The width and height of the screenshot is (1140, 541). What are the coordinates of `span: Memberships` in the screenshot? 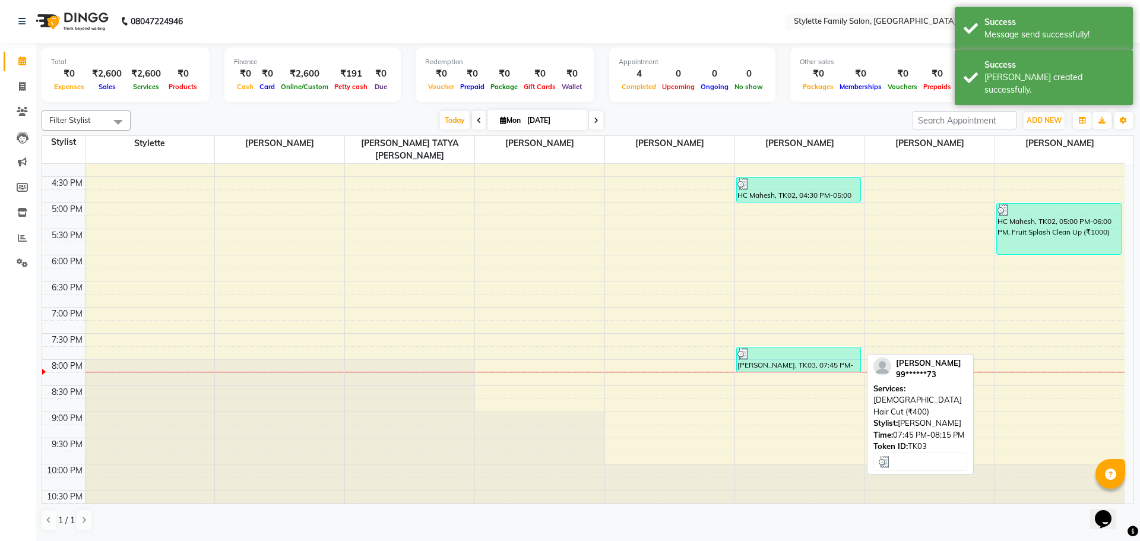 It's located at (861, 87).